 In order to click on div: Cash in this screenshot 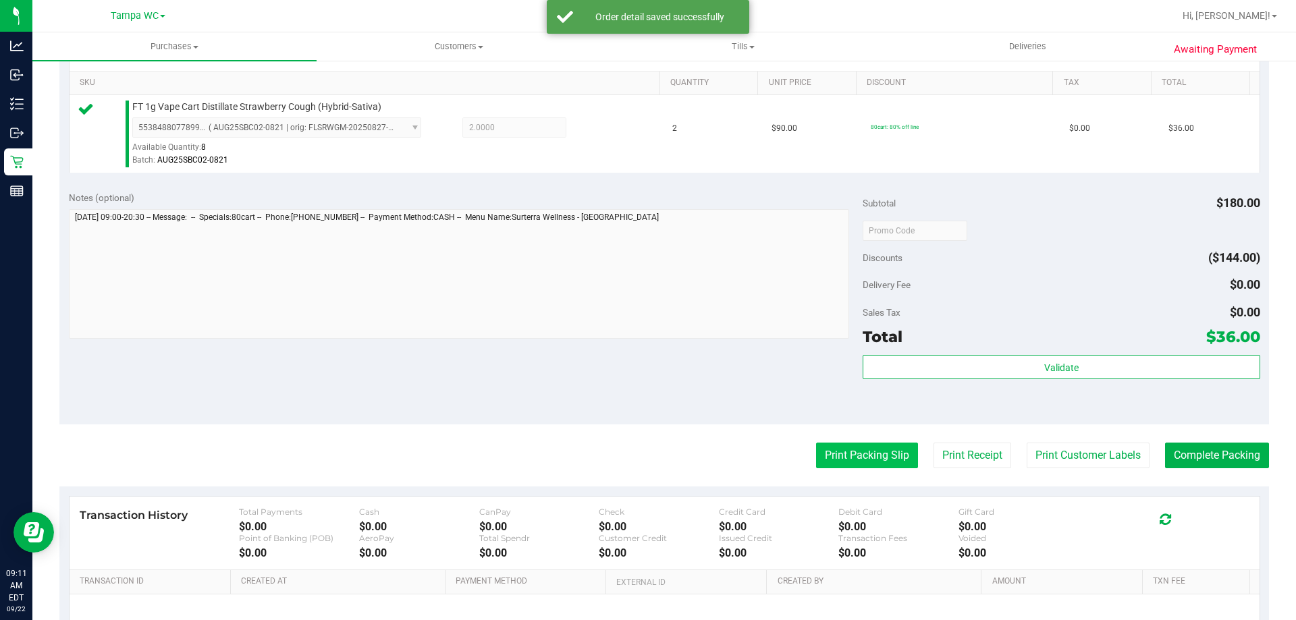, I will do `click(419, 512)`.